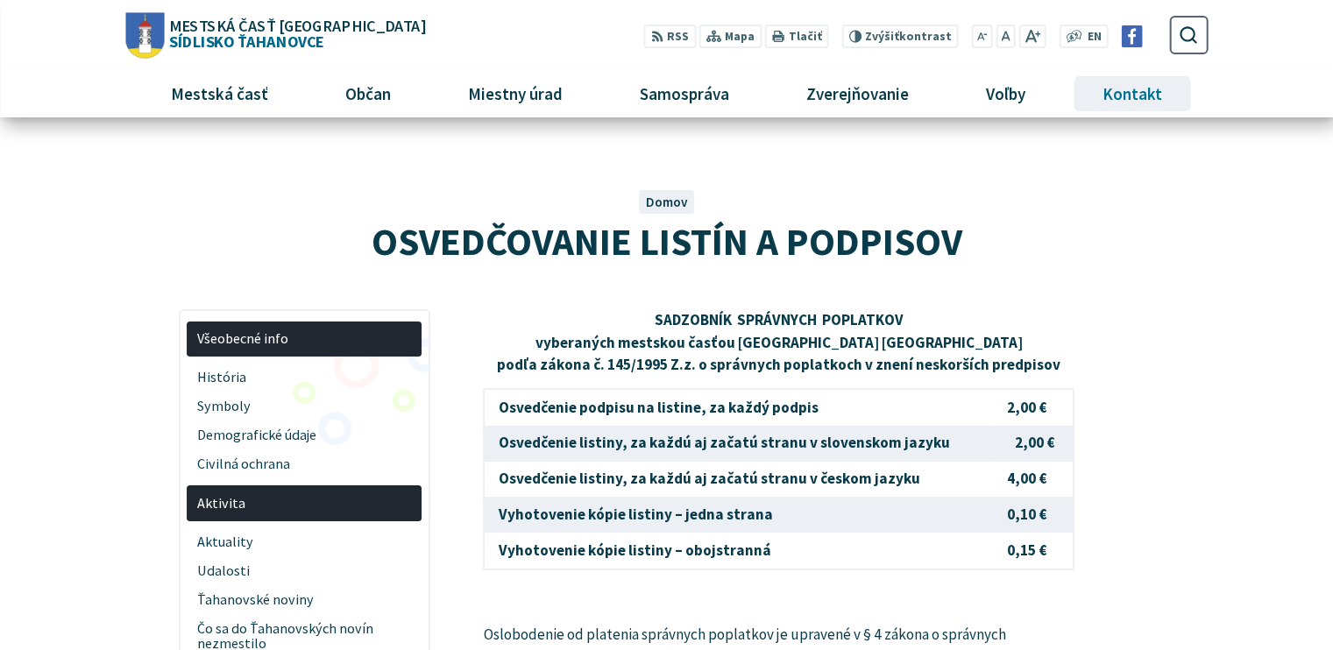 The width and height of the screenshot is (1333, 650). What do you see at coordinates (805, 37) in the screenshot?
I see `span: Tlačiť` at bounding box center [805, 37].